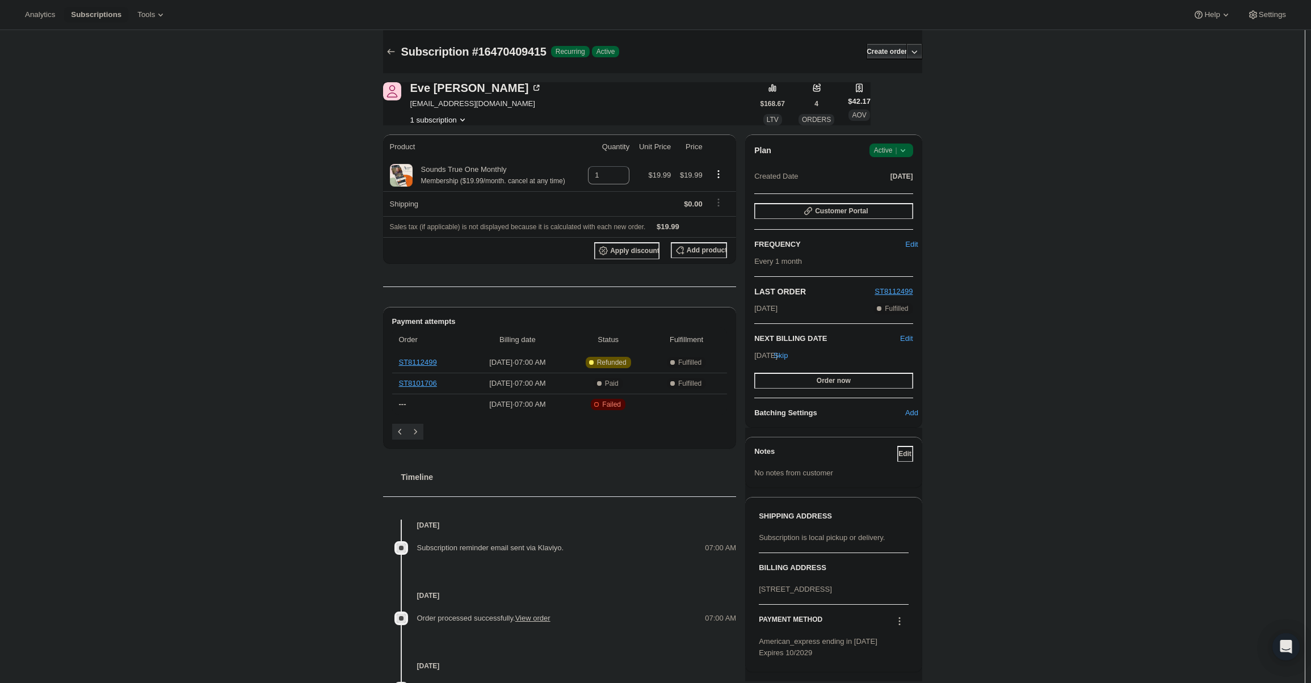 The width and height of the screenshot is (1311, 683). Describe the element at coordinates (886, 52) in the screenshot. I see `button: Create order` at that location.